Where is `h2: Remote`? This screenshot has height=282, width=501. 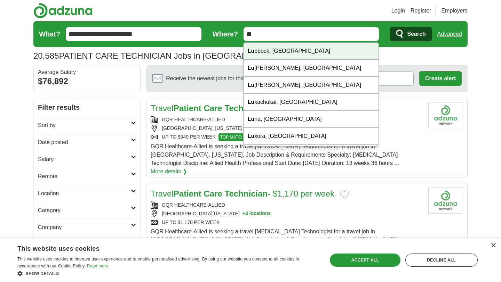
h2: Remote is located at coordinates (84, 177).